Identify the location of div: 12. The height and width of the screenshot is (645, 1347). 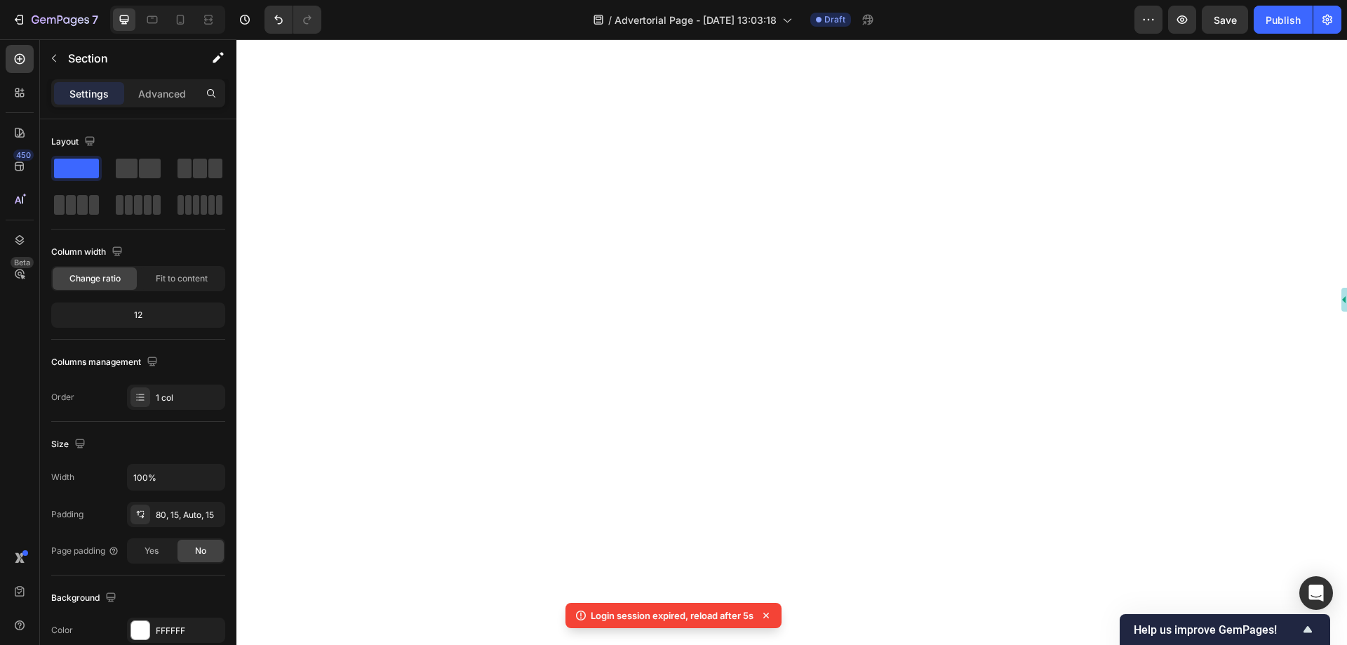
(138, 315).